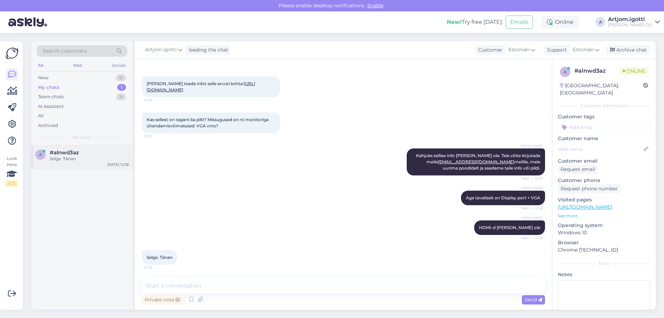 Image resolution: width=664 pixels, height=318 pixels. I want to click on div: My chats, so click(49, 88).